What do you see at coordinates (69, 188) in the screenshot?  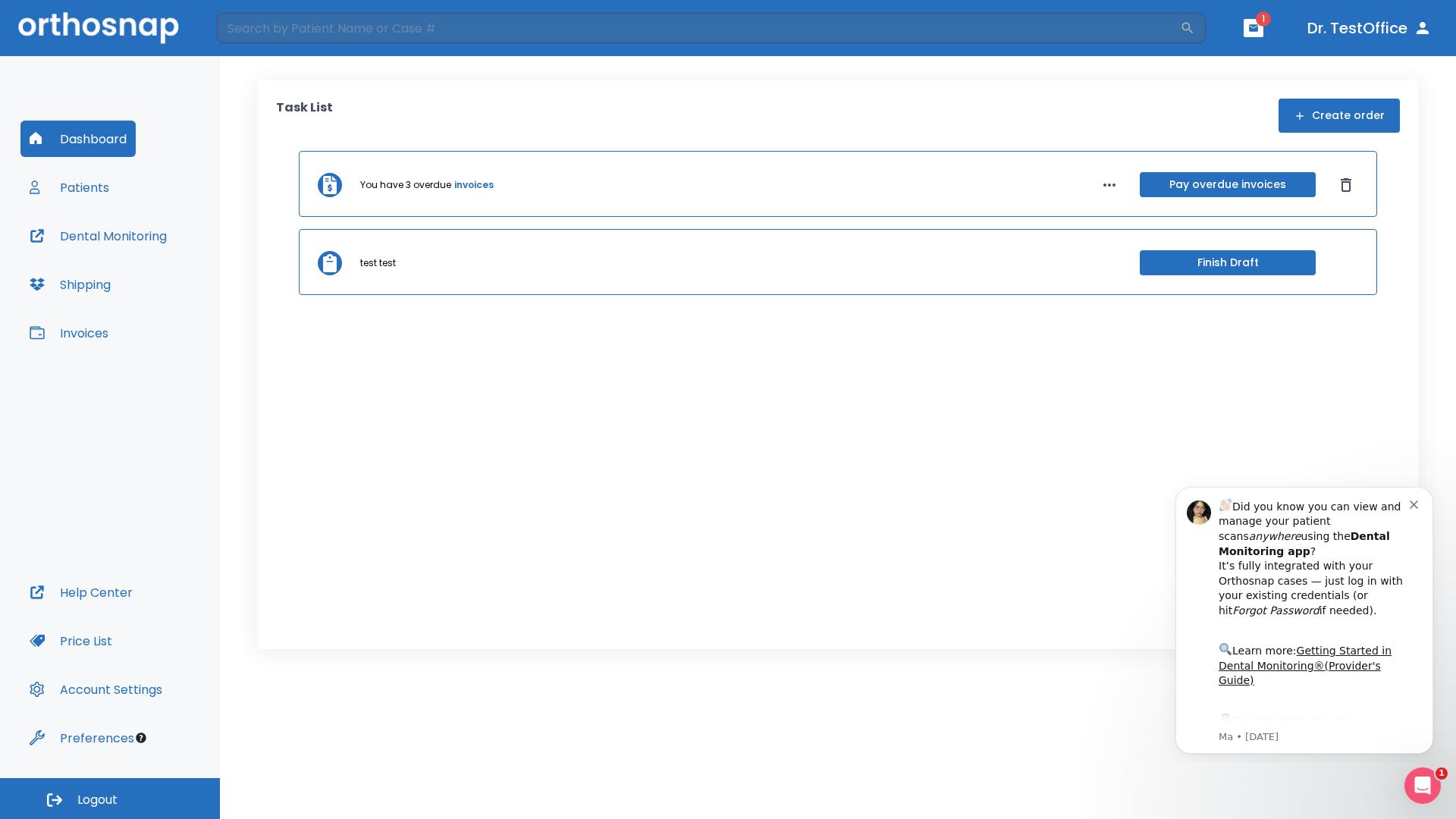 I see `a: Patients` at bounding box center [69, 188].